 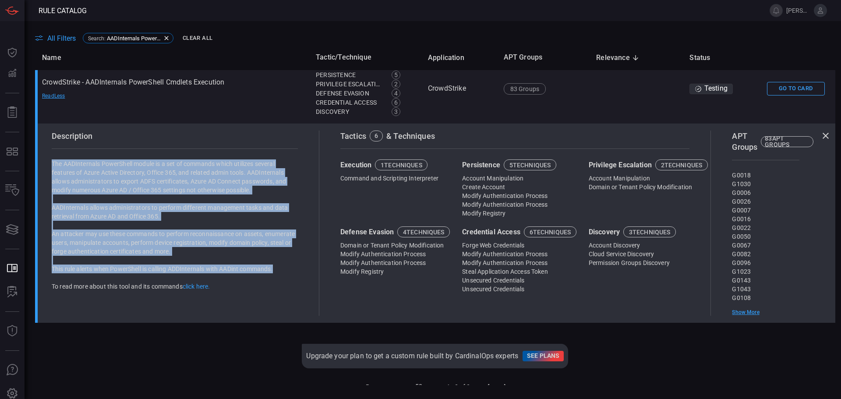 I want to click on div: G0067, so click(x=766, y=245).